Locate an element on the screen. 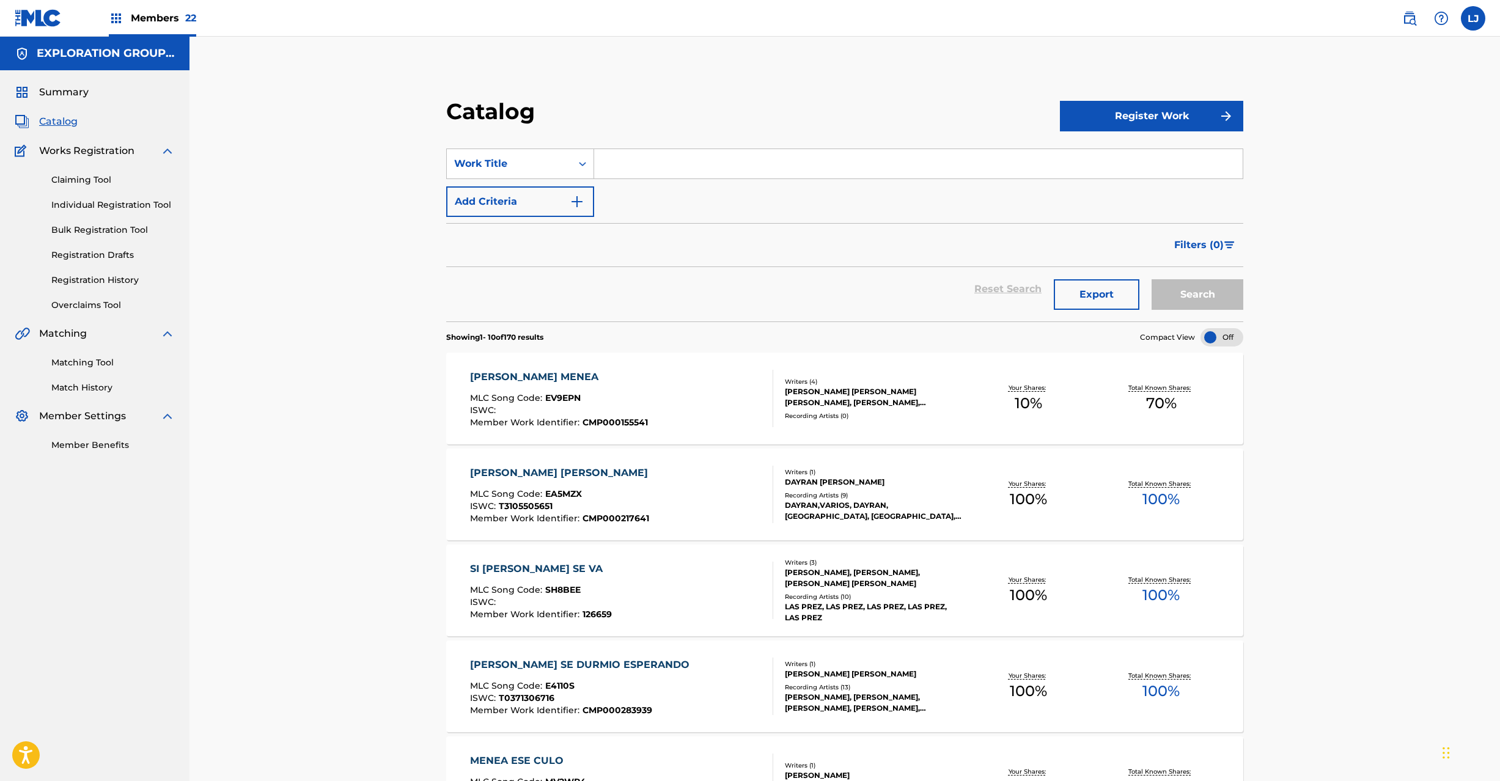 The image size is (1500, 781). a: Member Benefits is located at coordinates (113, 445).